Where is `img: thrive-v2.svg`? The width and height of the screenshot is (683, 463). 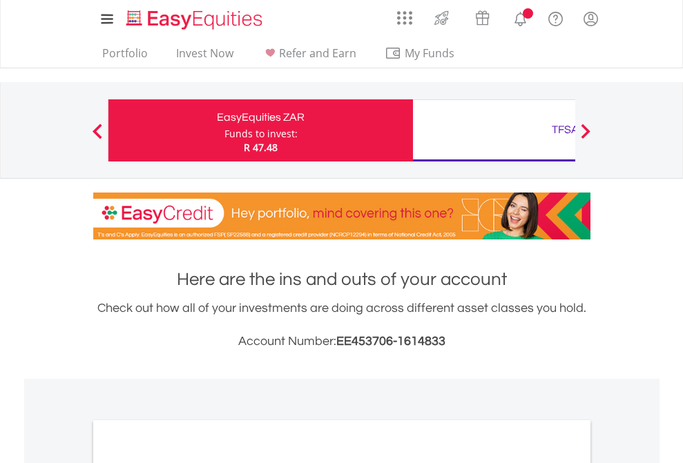 img: thrive-v2.svg is located at coordinates (441, 18).